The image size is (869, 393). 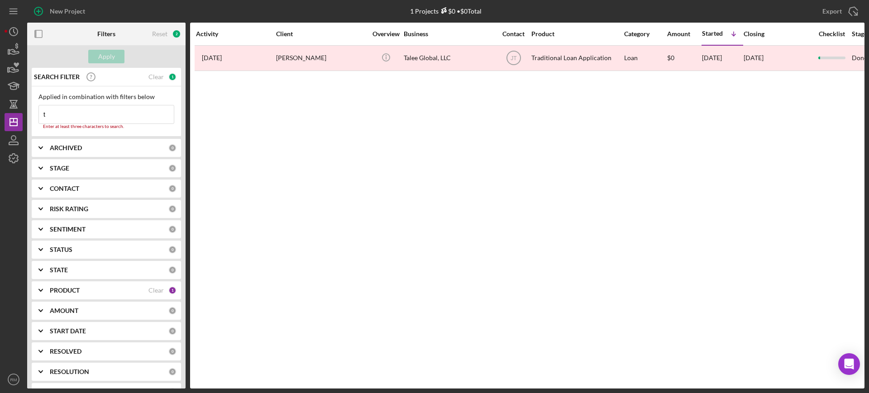 I want to click on div: Traditional Loan Application, so click(x=576, y=58).